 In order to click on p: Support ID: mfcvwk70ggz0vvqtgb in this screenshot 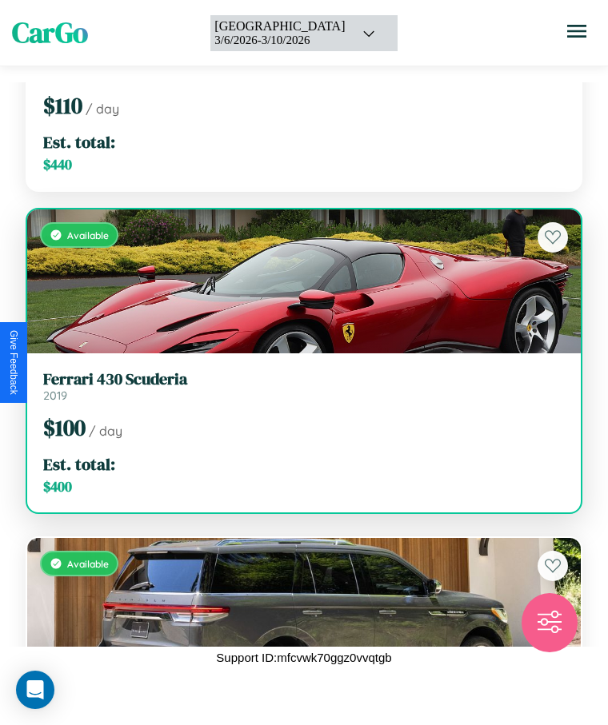, I will do `click(303, 657)`.